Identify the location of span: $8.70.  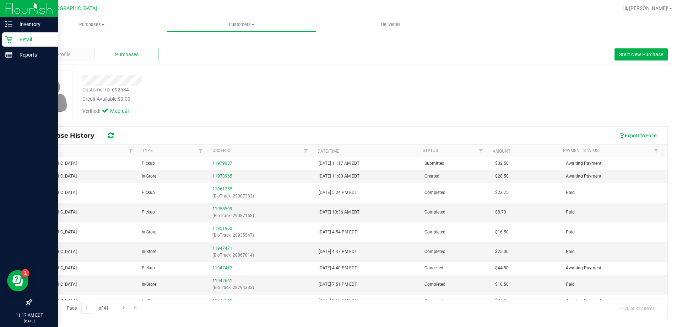
(501, 212).